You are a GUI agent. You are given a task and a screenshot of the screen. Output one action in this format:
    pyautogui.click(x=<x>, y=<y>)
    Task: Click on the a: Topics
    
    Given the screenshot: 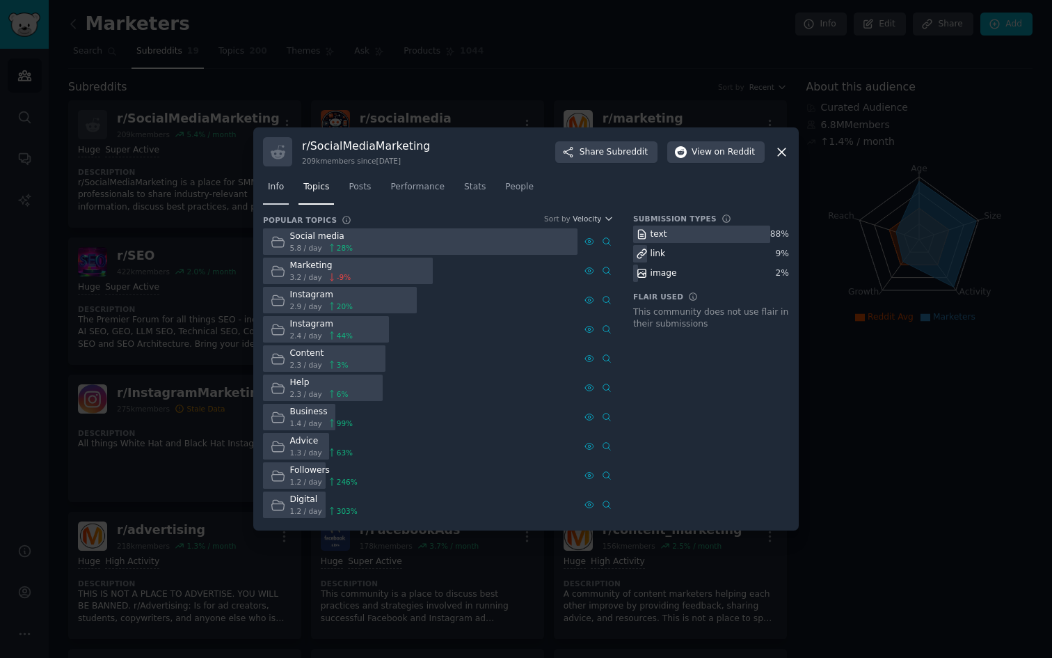 What is the action you would take?
    pyautogui.click(x=316, y=190)
    